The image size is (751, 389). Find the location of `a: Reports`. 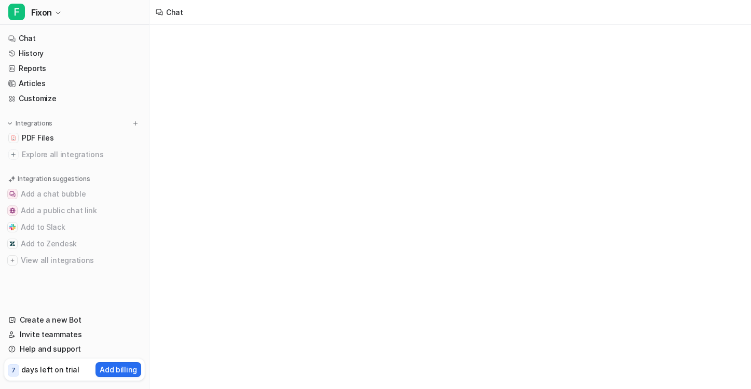

a: Reports is located at coordinates (74, 68).